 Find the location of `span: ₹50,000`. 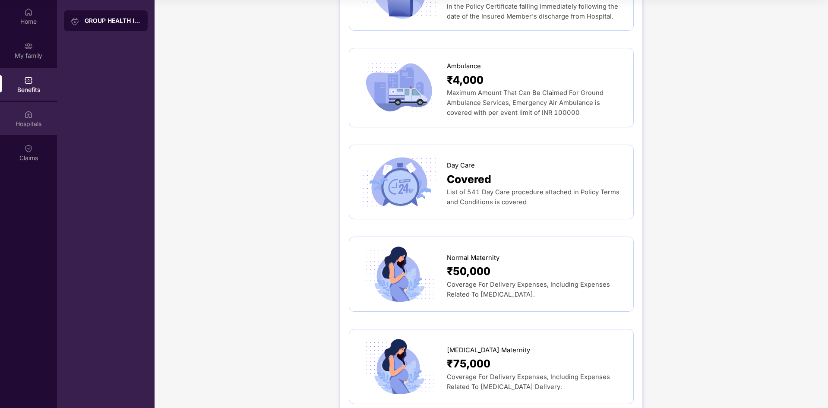

span: ₹50,000 is located at coordinates (468, 271).